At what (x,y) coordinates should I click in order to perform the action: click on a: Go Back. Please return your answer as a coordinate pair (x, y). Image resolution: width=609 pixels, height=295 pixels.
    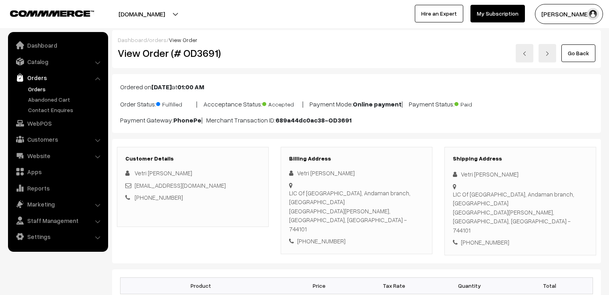
    Looking at the image, I should click on (578, 53).